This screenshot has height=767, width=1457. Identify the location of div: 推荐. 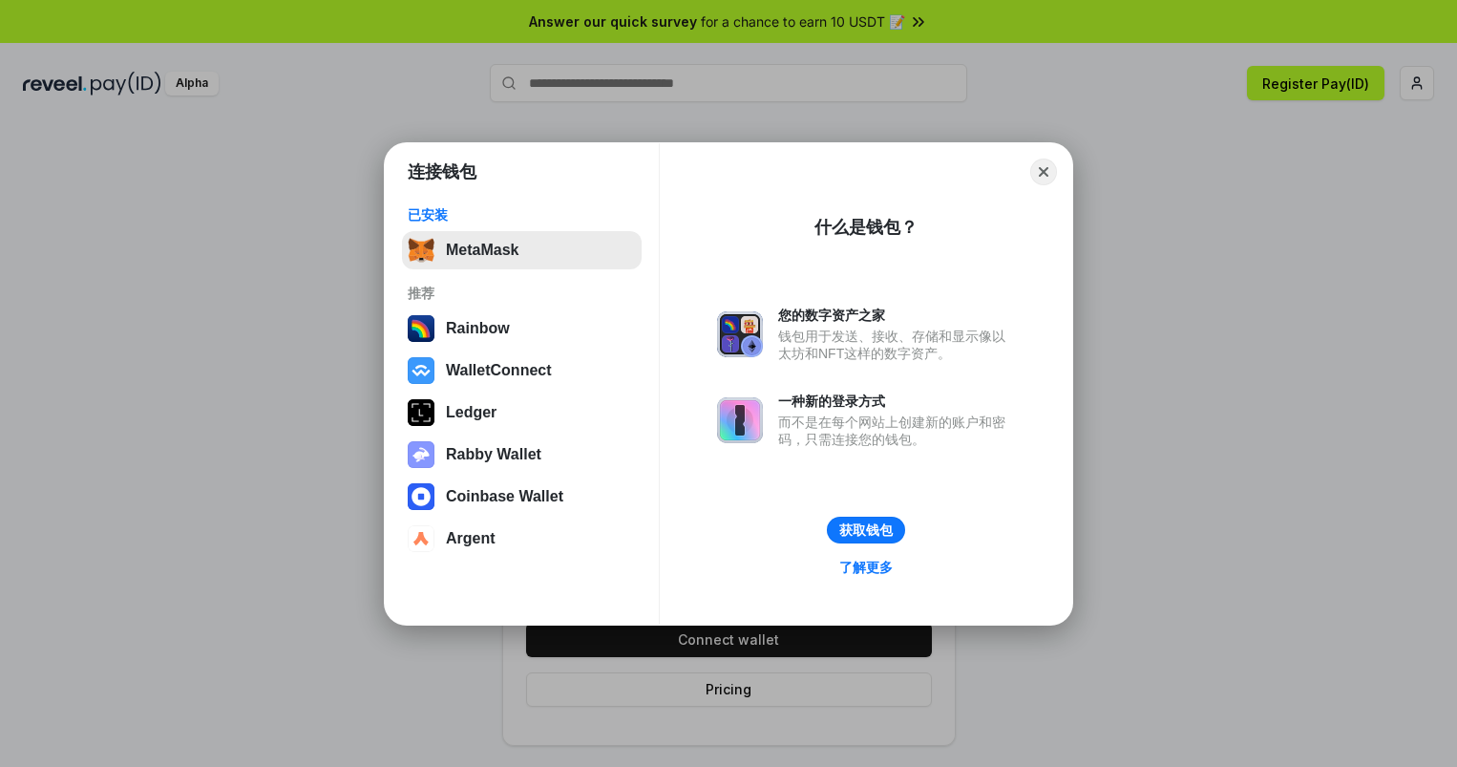
(521, 293).